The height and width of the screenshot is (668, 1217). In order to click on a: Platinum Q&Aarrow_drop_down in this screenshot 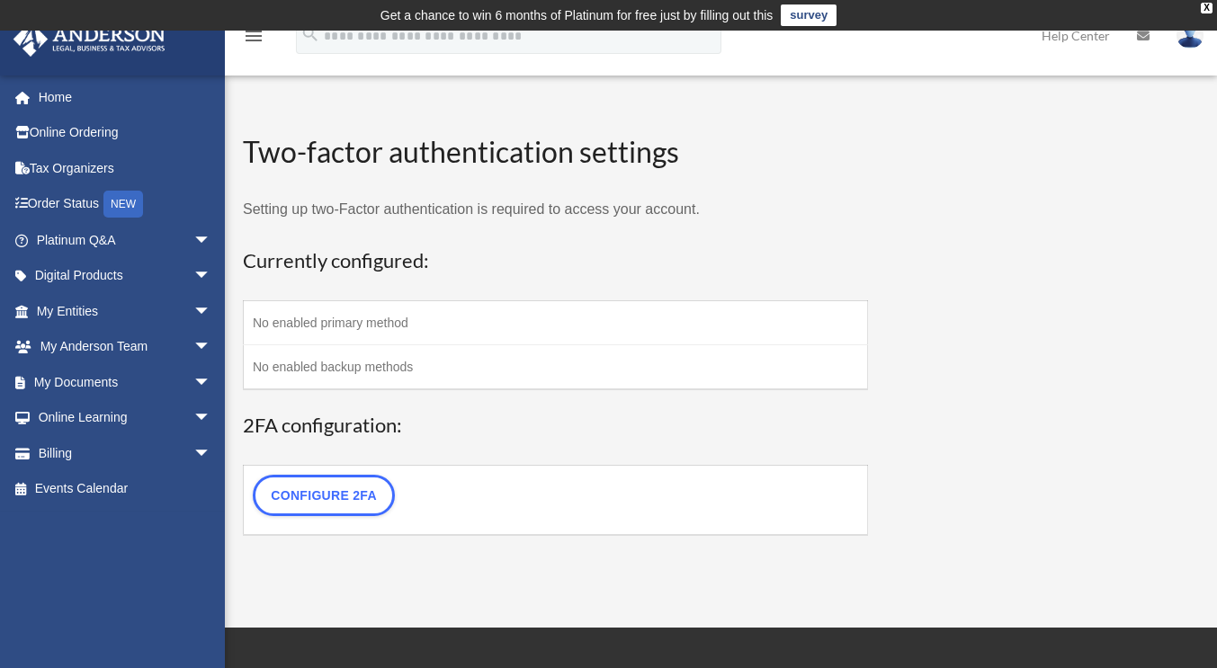, I will do `click(125, 240)`.